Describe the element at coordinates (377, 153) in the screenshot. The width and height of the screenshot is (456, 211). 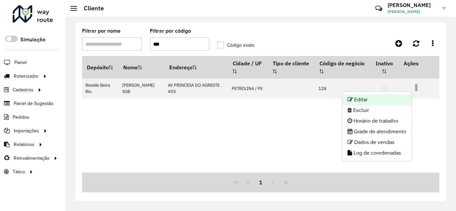
I see `li: Log de coordenadas` at that location.